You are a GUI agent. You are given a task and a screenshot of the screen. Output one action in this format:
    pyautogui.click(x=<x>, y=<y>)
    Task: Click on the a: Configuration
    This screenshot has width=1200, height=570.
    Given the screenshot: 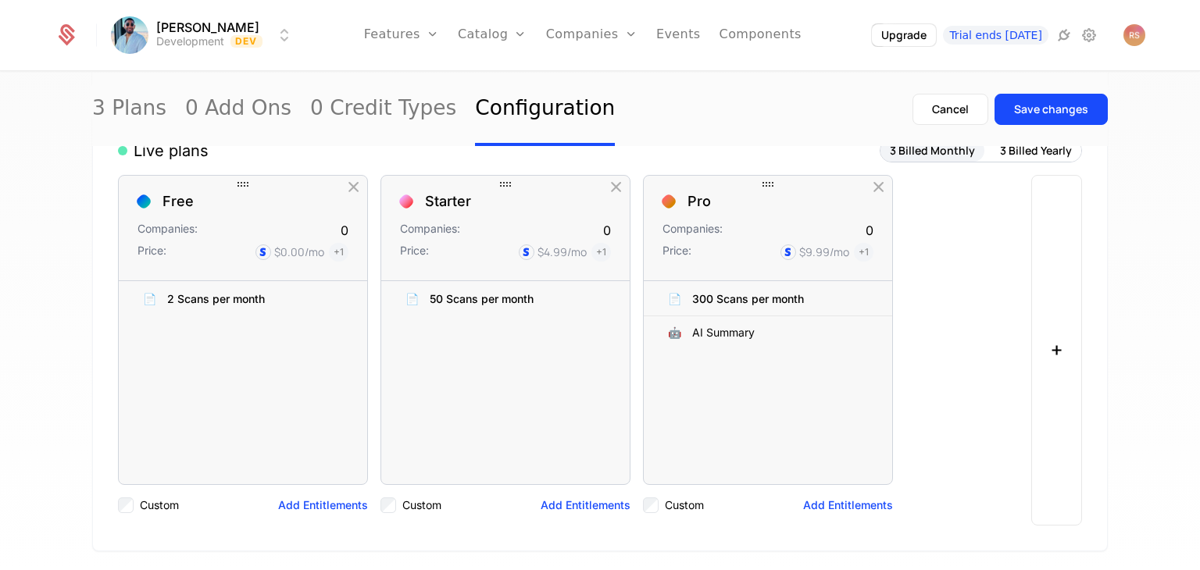 What is the action you would take?
    pyautogui.click(x=544, y=109)
    